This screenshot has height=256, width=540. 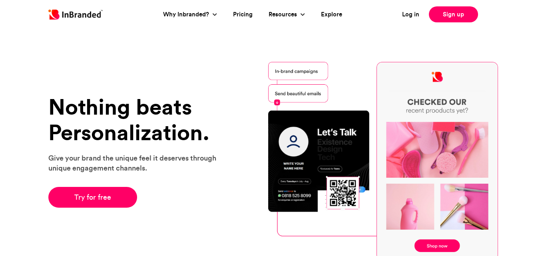 I want to click on a: Sign up, so click(x=453, y=14).